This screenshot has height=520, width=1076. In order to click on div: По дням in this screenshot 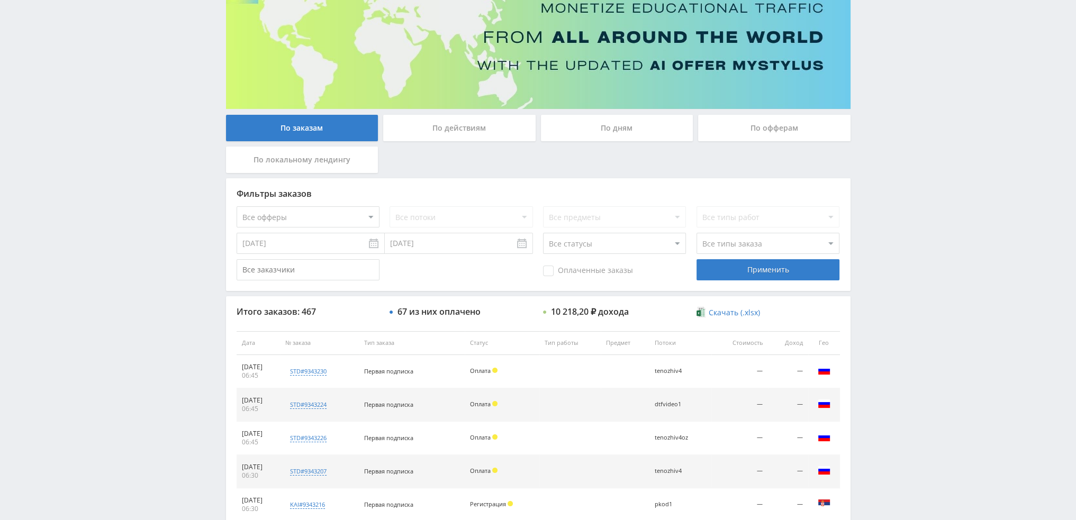, I will do `click(617, 128)`.